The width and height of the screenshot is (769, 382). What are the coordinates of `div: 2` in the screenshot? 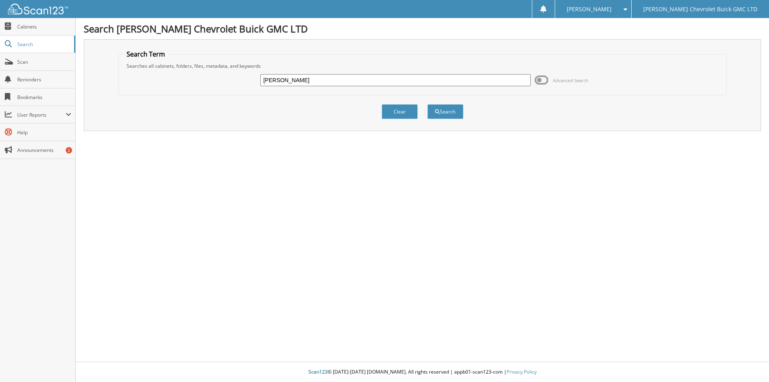 It's located at (69, 150).